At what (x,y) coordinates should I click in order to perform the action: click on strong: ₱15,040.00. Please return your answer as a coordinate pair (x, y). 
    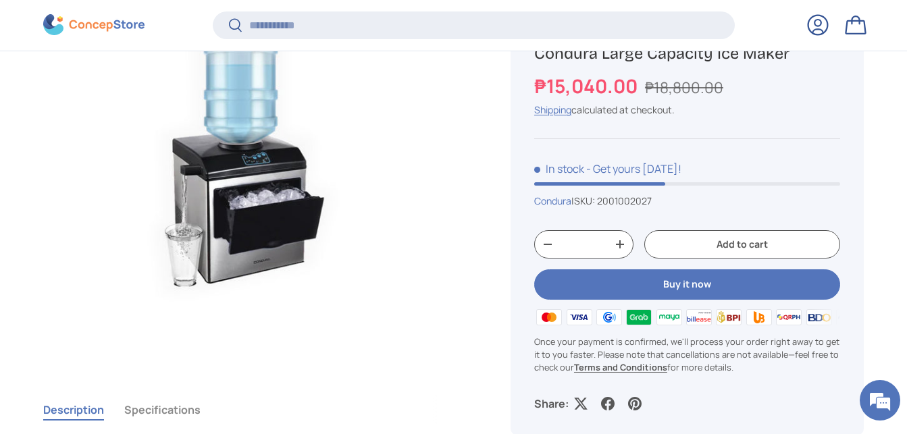
    Looking at the image, I should click on (587, 86).